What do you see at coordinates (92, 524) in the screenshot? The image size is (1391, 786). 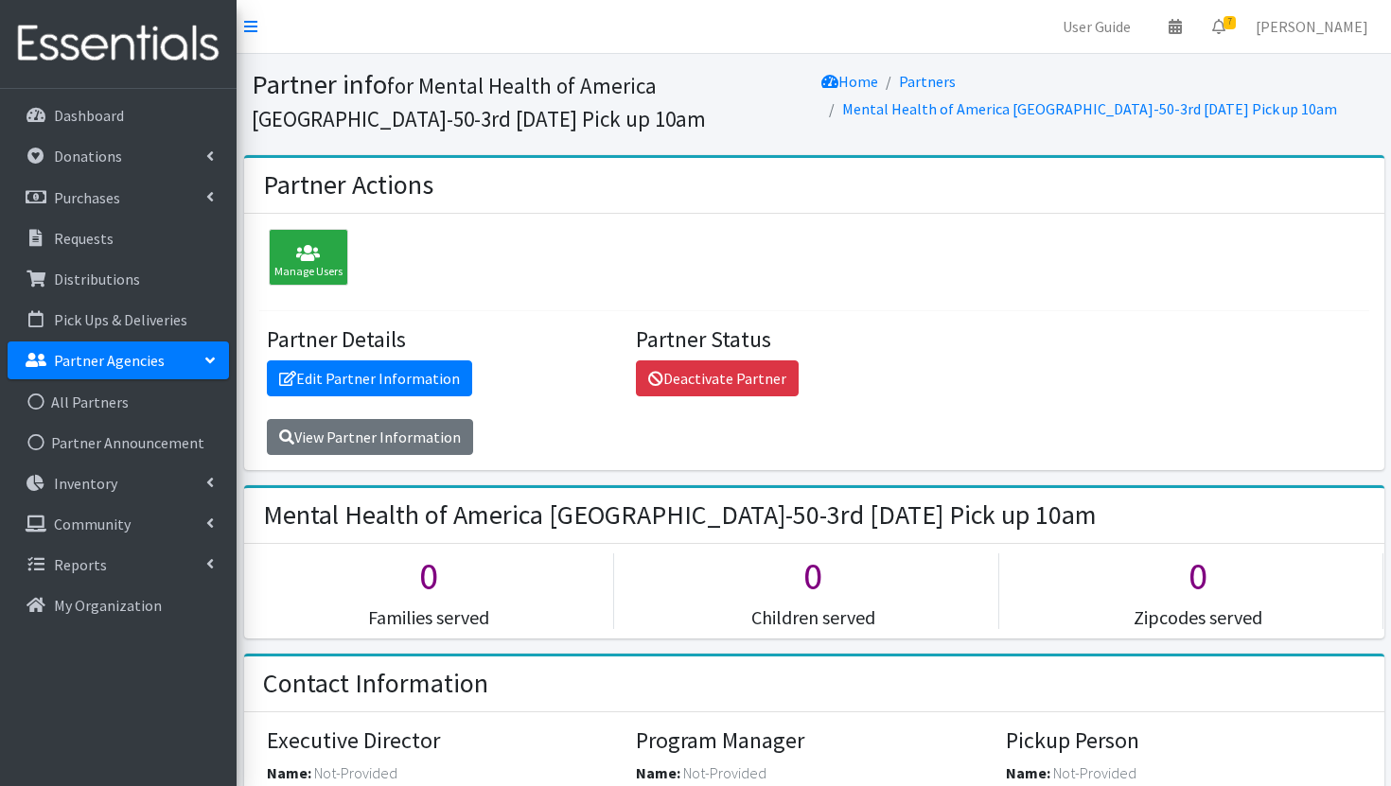 I see `p: Community` at bounding box center [92, 524].